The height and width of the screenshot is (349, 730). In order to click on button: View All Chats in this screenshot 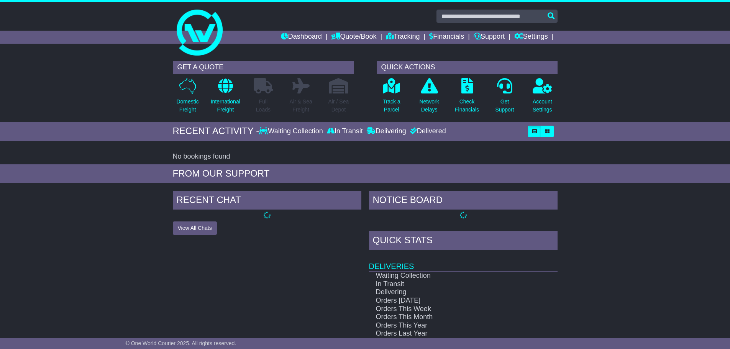, I will do `click(195, 228)`.